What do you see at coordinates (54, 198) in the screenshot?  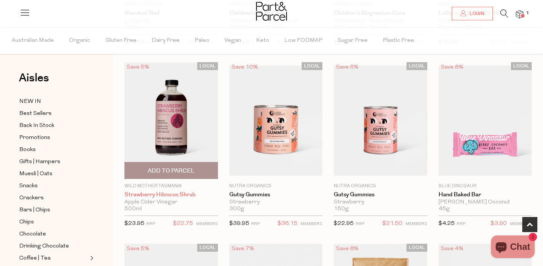 I see `a: Crackers` at bounding box center [54, 198].